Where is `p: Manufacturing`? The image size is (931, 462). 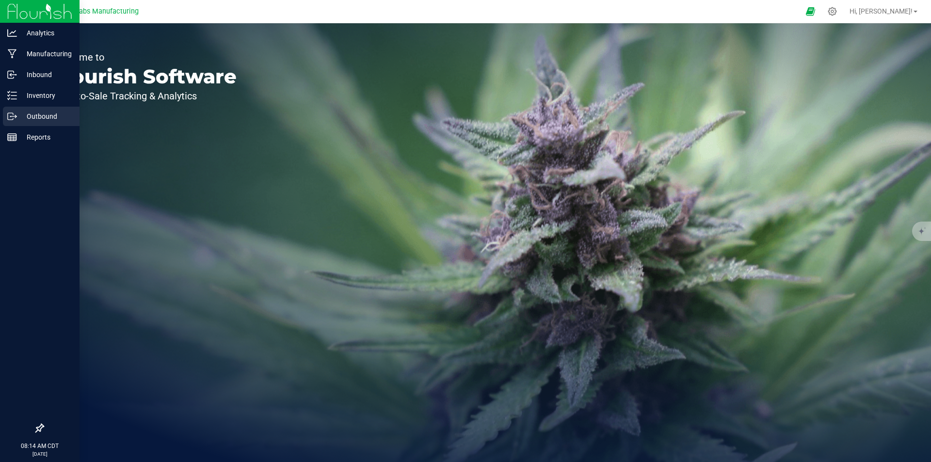
p: Manufacturing is located at coordinates (46, 54).